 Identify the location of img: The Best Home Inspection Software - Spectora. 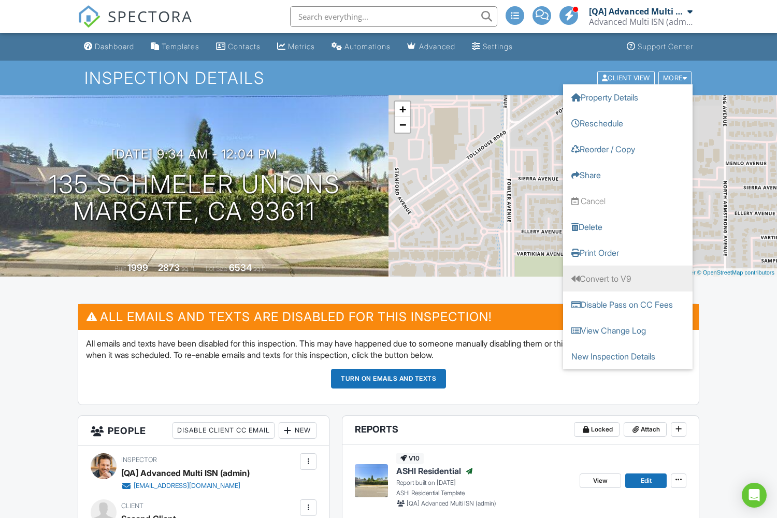
(89, 17).